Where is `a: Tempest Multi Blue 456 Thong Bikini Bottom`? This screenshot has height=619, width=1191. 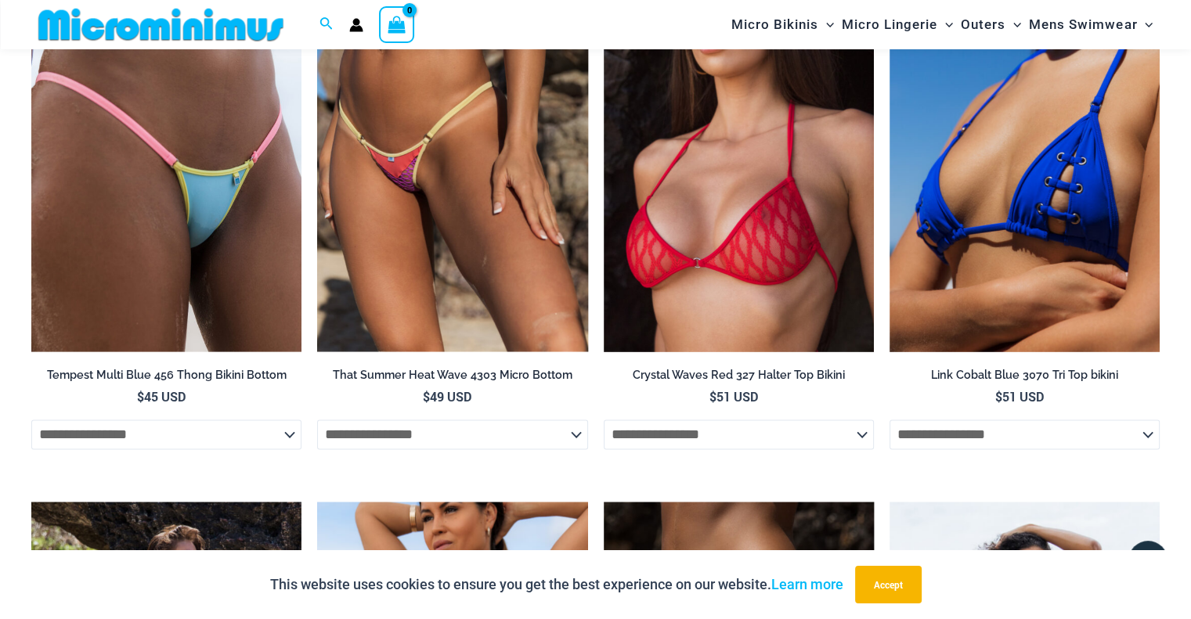
a: Tempest Multi Blue 456 Thong Bikini Bottom is located at coordinates (166, 378).